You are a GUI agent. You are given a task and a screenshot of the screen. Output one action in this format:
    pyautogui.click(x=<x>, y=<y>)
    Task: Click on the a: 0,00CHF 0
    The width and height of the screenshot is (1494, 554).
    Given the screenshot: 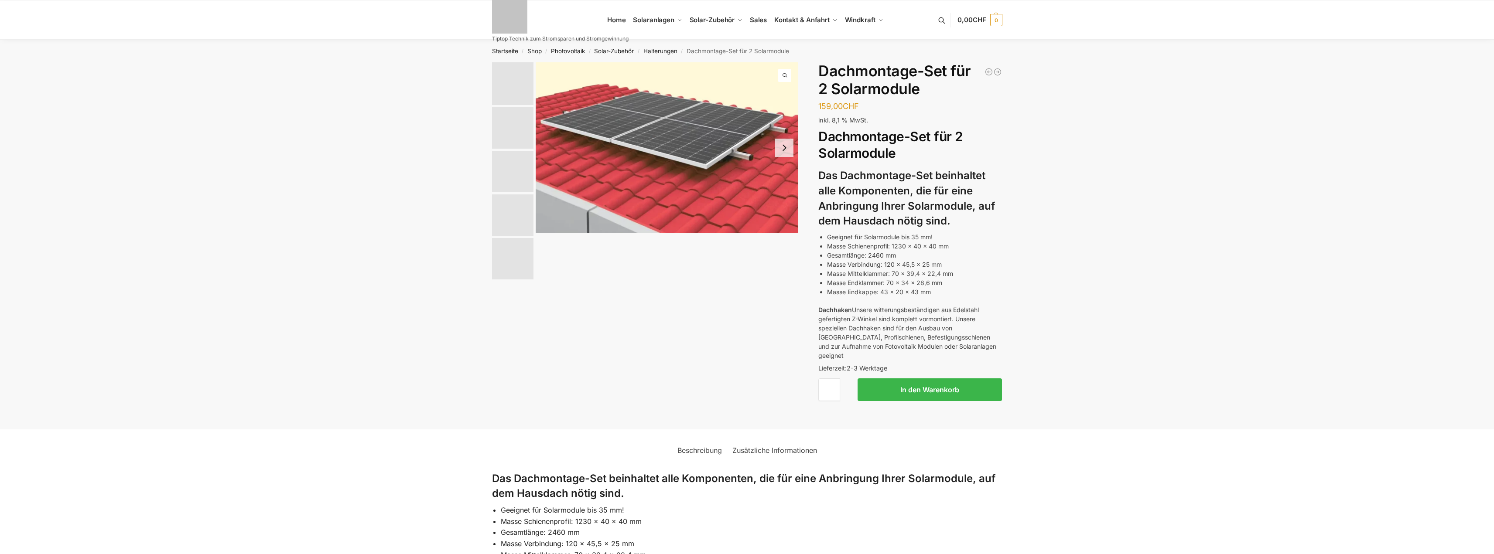 What is the action you would take?
    pyautogui.click(x=980, y=20)
    